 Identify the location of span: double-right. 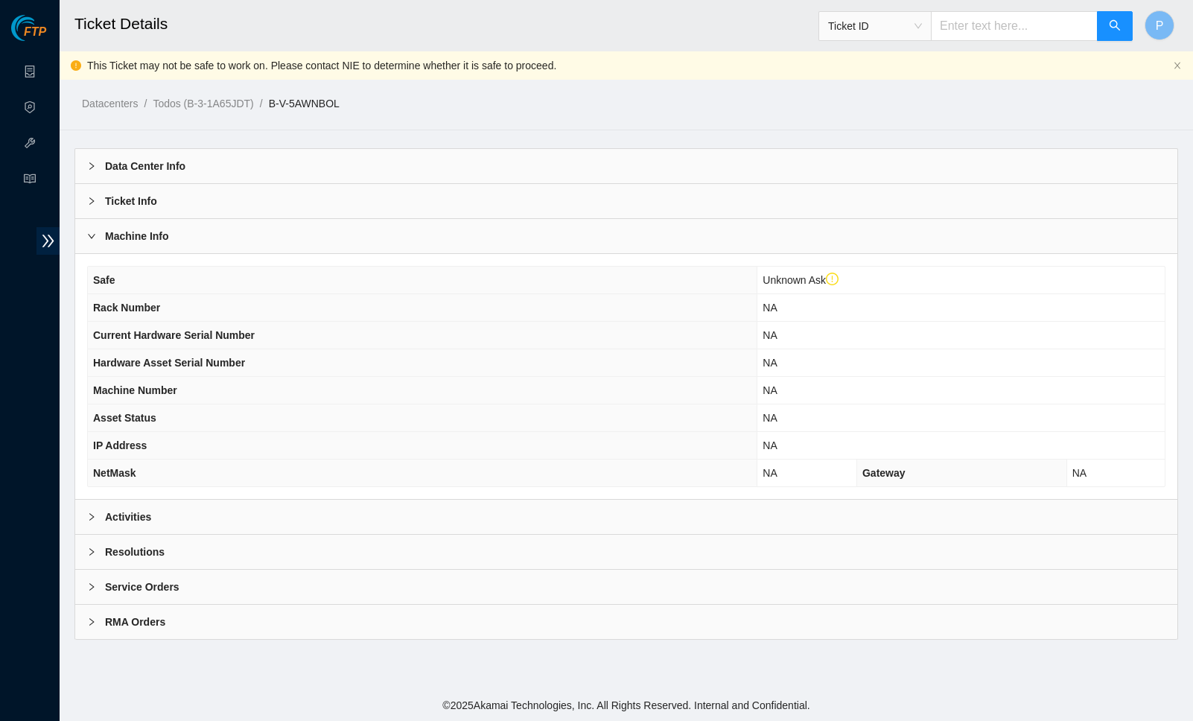
(48, 240).